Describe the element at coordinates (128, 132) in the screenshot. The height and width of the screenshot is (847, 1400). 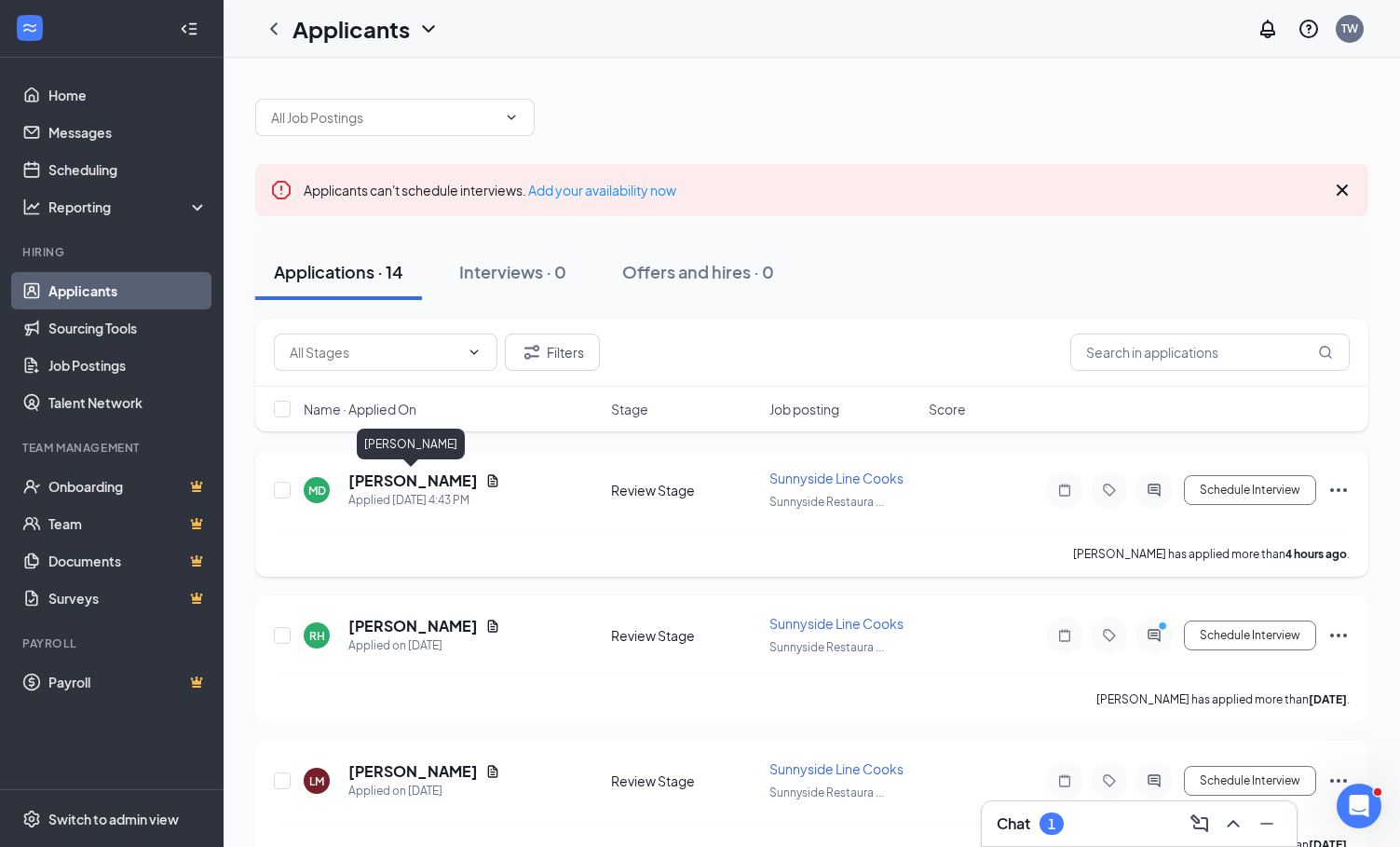
I see `a: Messages` at that location.